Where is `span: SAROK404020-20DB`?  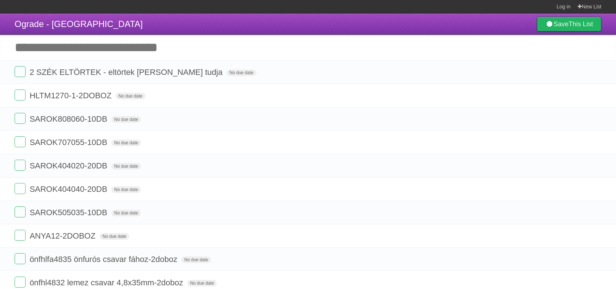 span: SAROK404020-20DB is located at coordinates (69, 165).